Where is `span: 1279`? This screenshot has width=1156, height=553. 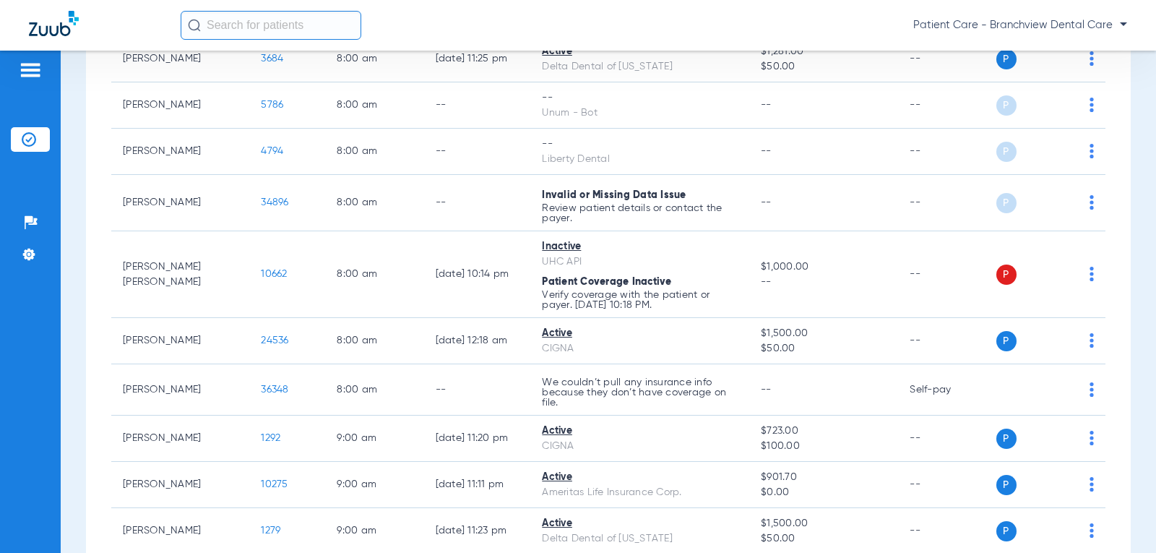
span: 1279 is located at coordinates (270, 530).